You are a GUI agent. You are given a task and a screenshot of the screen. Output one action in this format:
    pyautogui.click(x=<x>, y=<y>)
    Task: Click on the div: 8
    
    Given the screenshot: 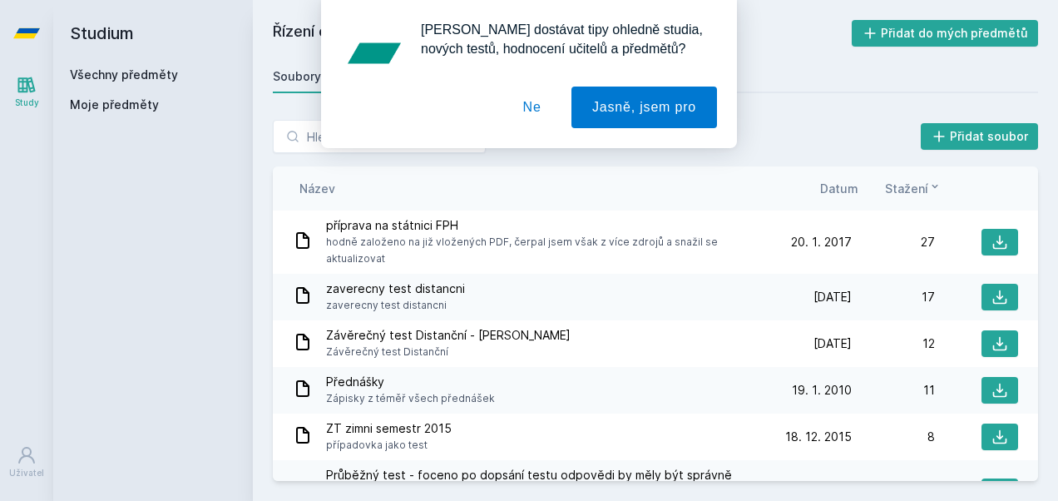 What is the action you would take?
    pyautogui.click(x=893, y=437)
    